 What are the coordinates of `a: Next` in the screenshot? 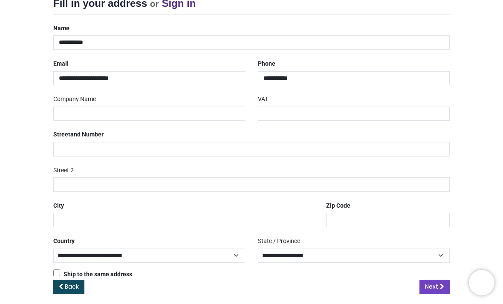 It's located at (434, 287).